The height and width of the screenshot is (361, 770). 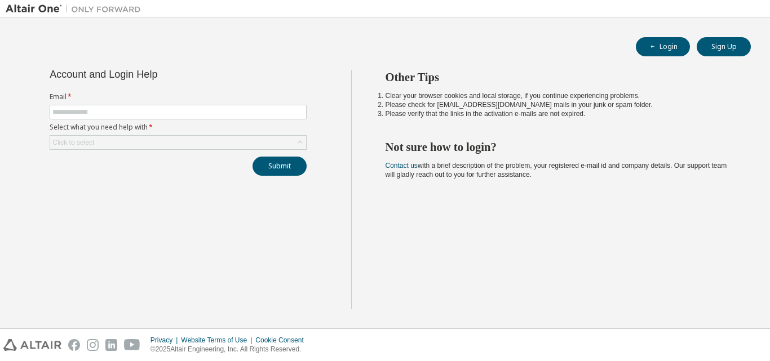 I want to click on li: Clear your browser cookies and local storage, if you continue experiencing problems., so click(x=558, y=96).